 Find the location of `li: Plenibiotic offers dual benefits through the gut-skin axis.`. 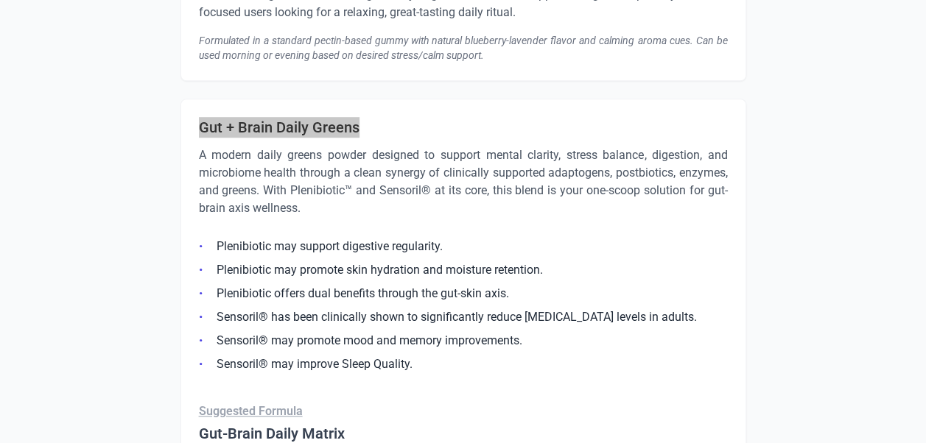

li: Plenibiotic offers dual benefits through the gut-skin axis. is located at coordinates (463, 294).